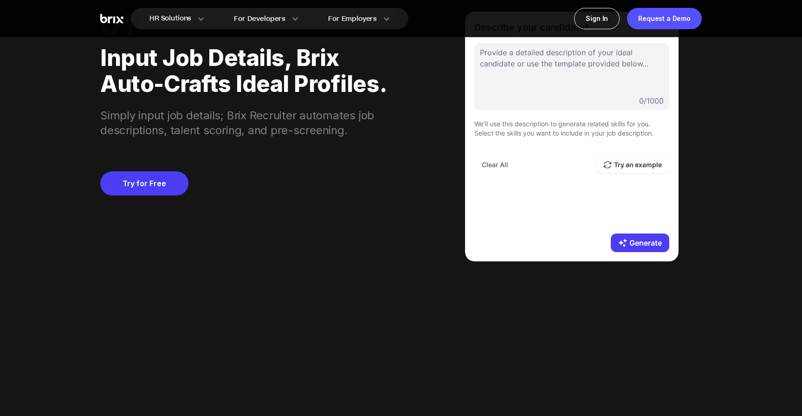 Image resolution: width=802 pixels, height=416 pixels. Describe the element at coordinates (247, 25) in the screenshot. I see `div: 01` at that location.